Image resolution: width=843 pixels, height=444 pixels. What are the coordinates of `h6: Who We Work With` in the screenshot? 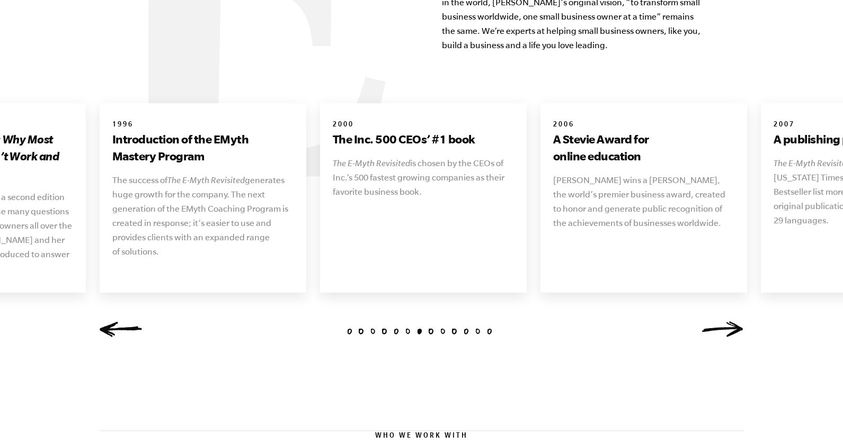 It's located at (422, 437).